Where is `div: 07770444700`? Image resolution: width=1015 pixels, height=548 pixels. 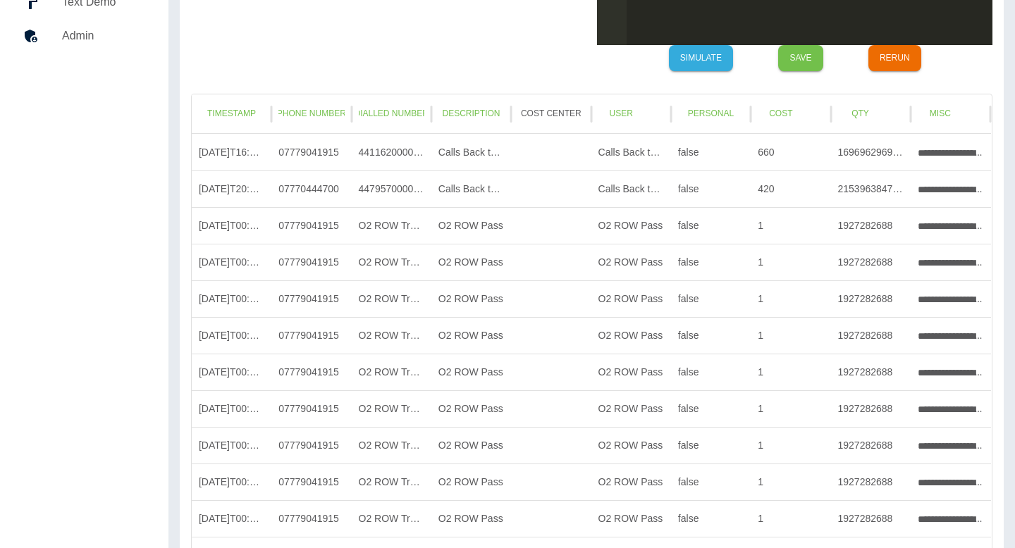 div: 07770444700 is located at coordinates (311, 189).